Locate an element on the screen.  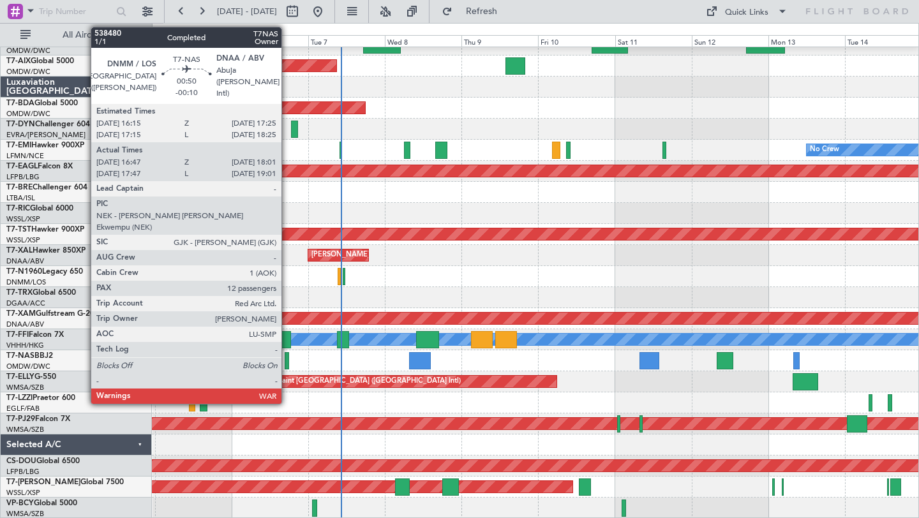
a: T7-TSTHawker 900XP is located at coordinates (45, 230).